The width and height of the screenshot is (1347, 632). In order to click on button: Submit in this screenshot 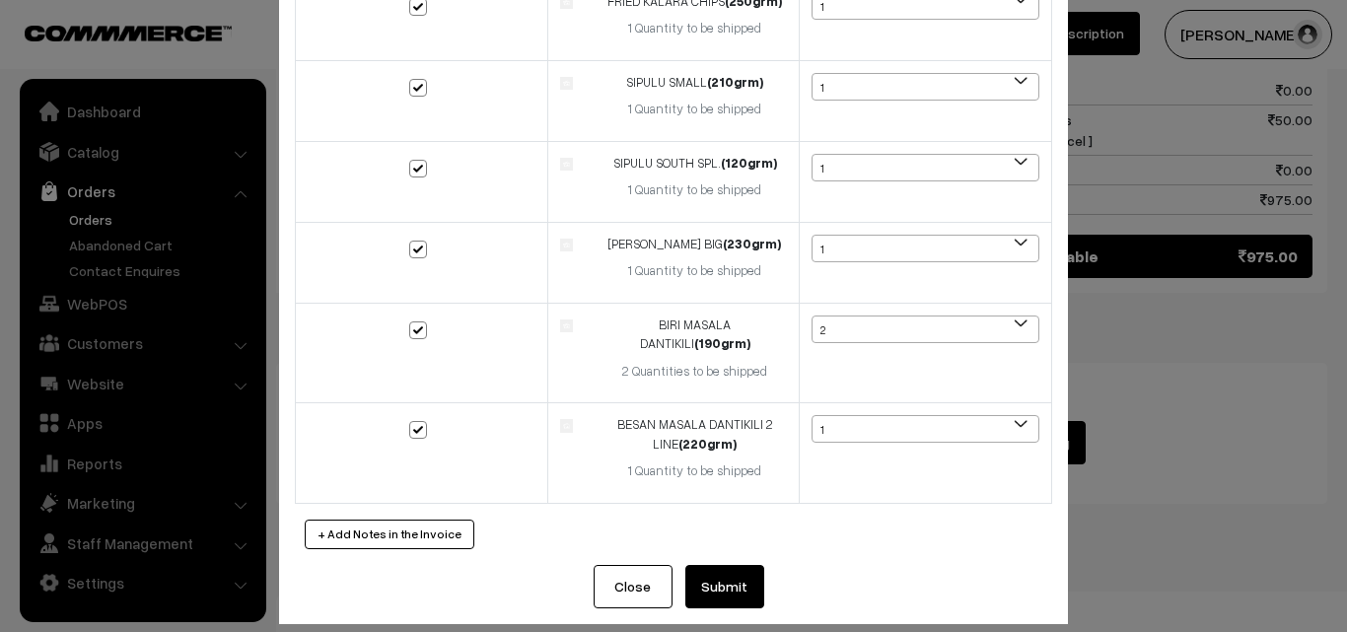, I will do `click(725, 587)`.